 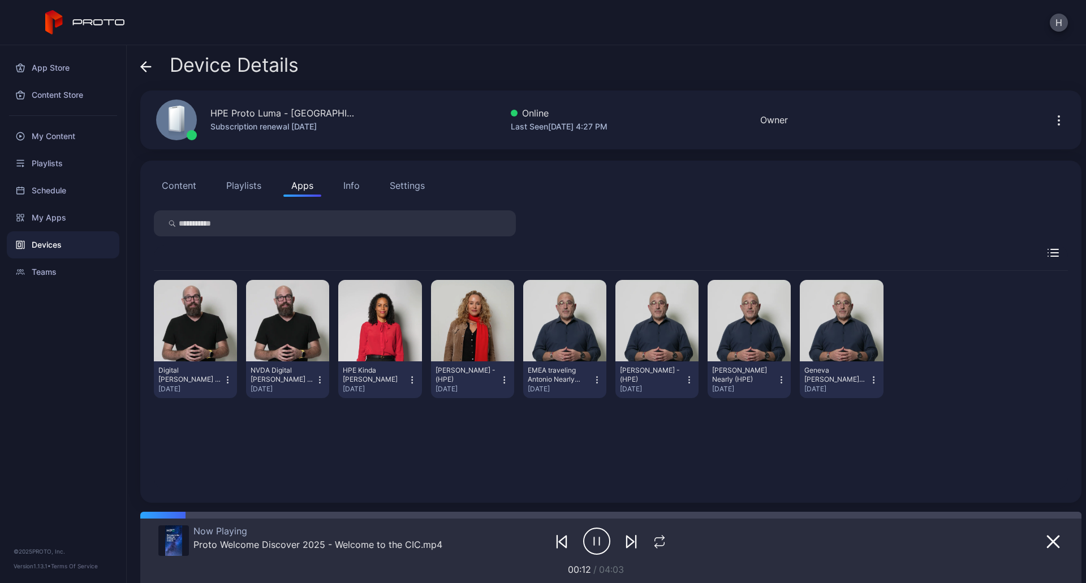 I want to click on a: Playlists, so click(x=63, y=163).